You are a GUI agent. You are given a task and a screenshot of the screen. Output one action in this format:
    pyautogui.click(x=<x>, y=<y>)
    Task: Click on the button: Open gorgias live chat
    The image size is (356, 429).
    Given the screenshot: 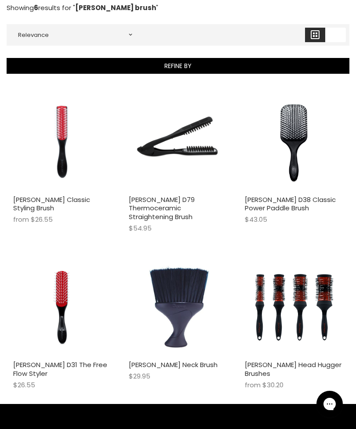 What is the action you would take?
    pyautogui.click(x=18, y=16)
    